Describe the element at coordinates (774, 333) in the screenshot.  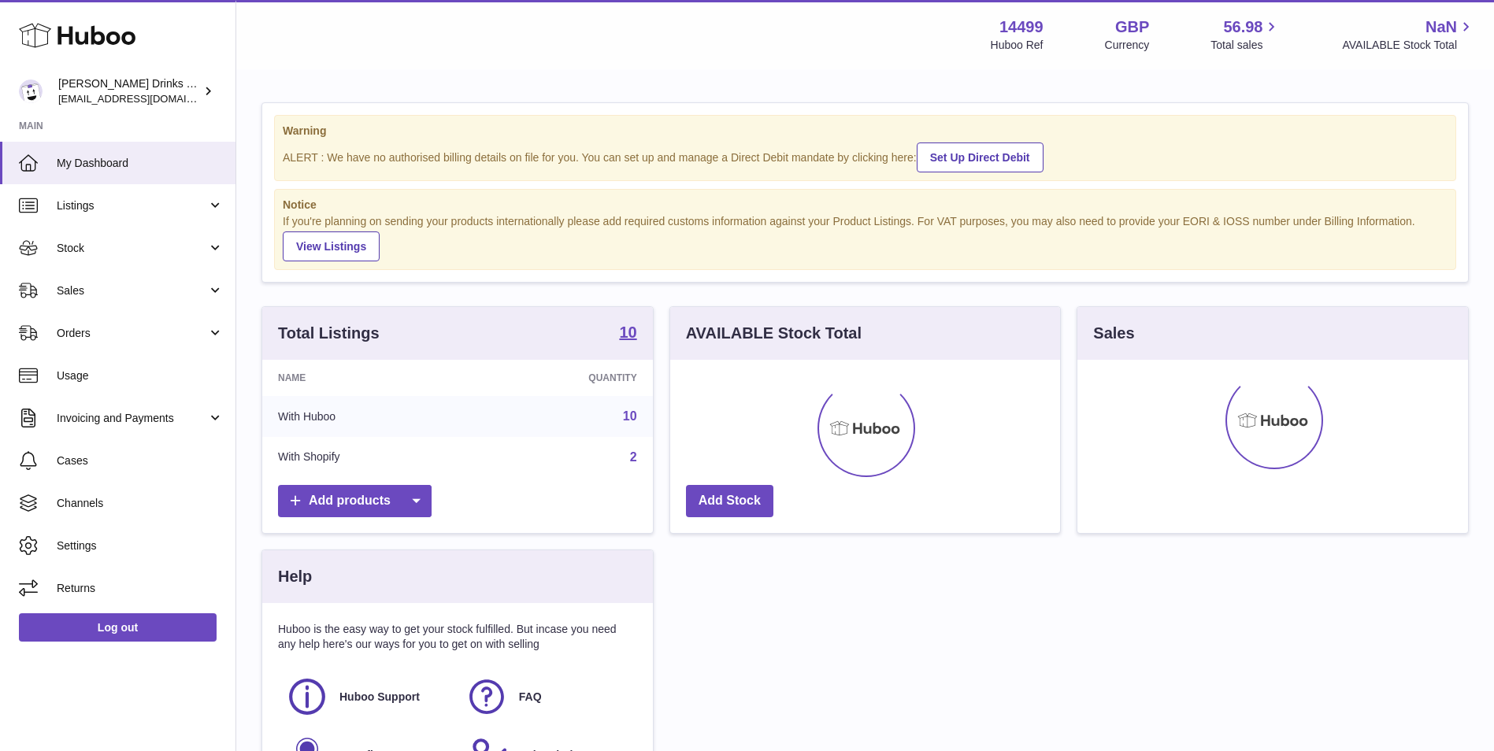
I see `h3: AVAILABLE Stock Total` at that location.